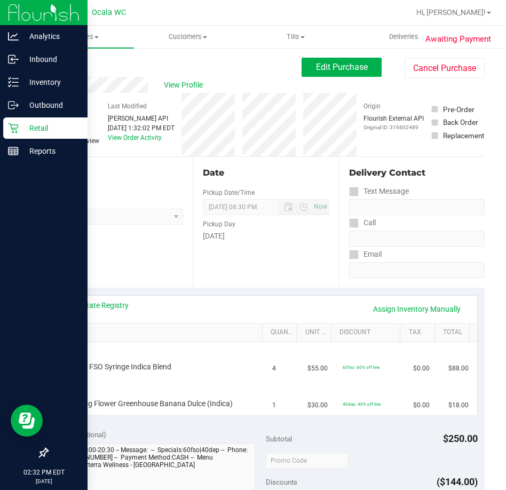  What do you see at coordinates (127, 106) in the screenshot?
I see `label: Last Modified` at bounding box center [127, 106].